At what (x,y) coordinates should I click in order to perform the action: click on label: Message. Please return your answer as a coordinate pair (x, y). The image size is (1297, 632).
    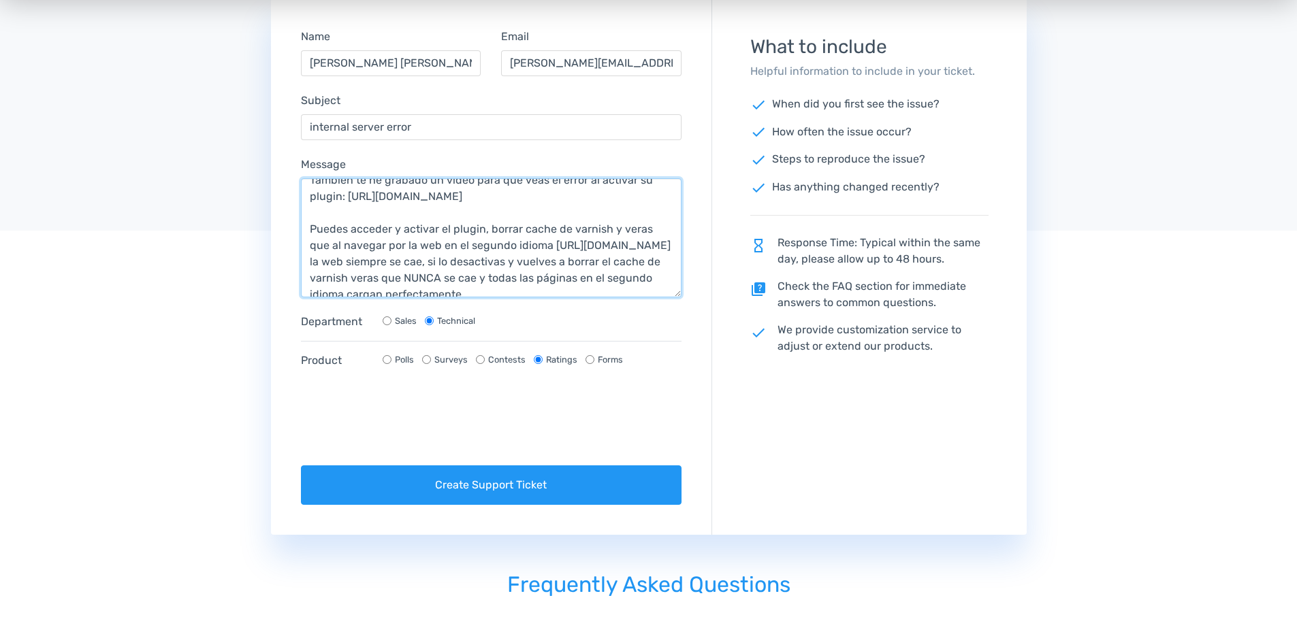
    Looking at the image, I should click on (323, 165).